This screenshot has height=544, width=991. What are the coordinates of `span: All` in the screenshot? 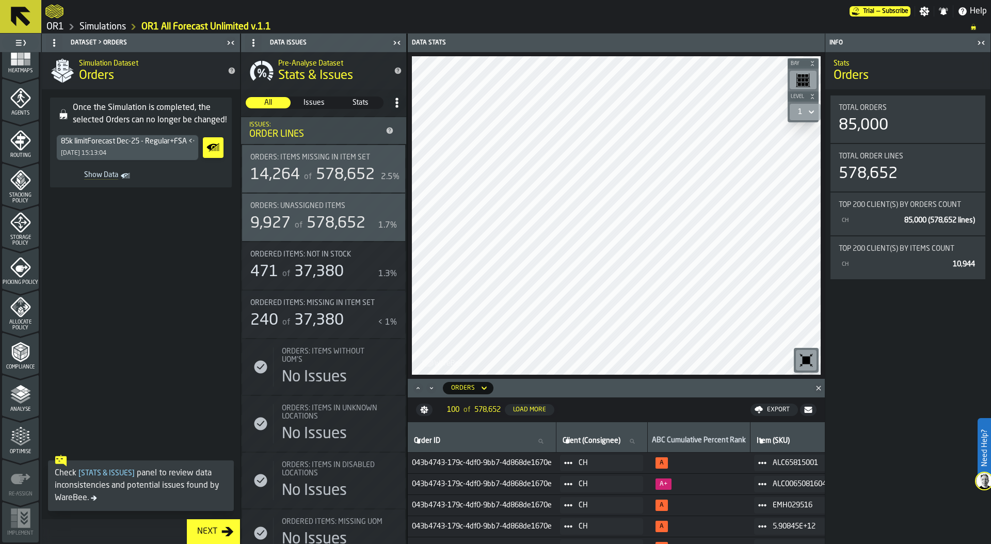 It's located at (268, 103).